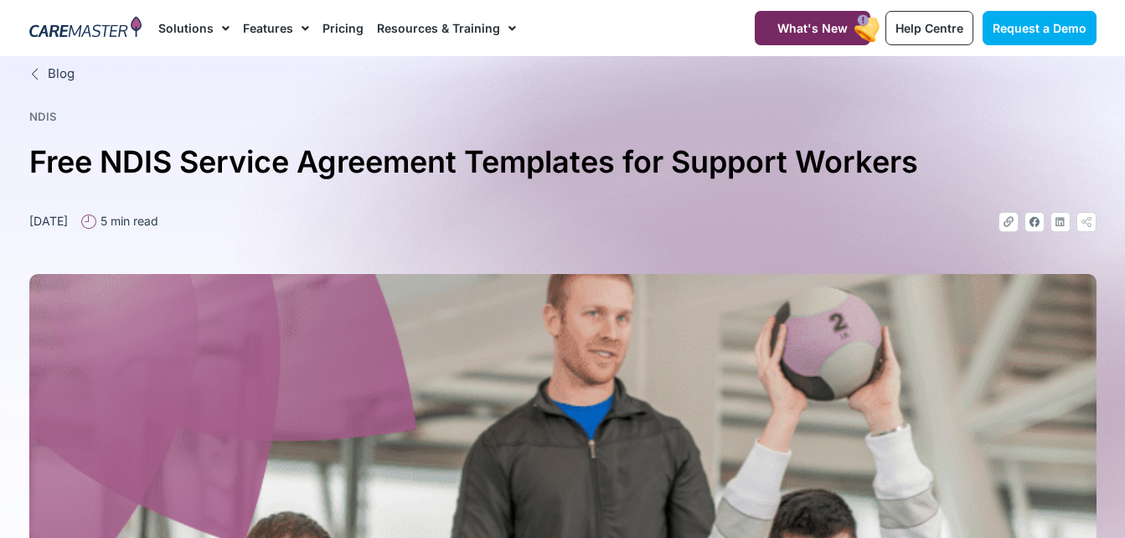 This screenshot has height=538, width=1125. Describe the element at coordinates (813, 28) in the screenshot. I see `span: What's New` at that location.